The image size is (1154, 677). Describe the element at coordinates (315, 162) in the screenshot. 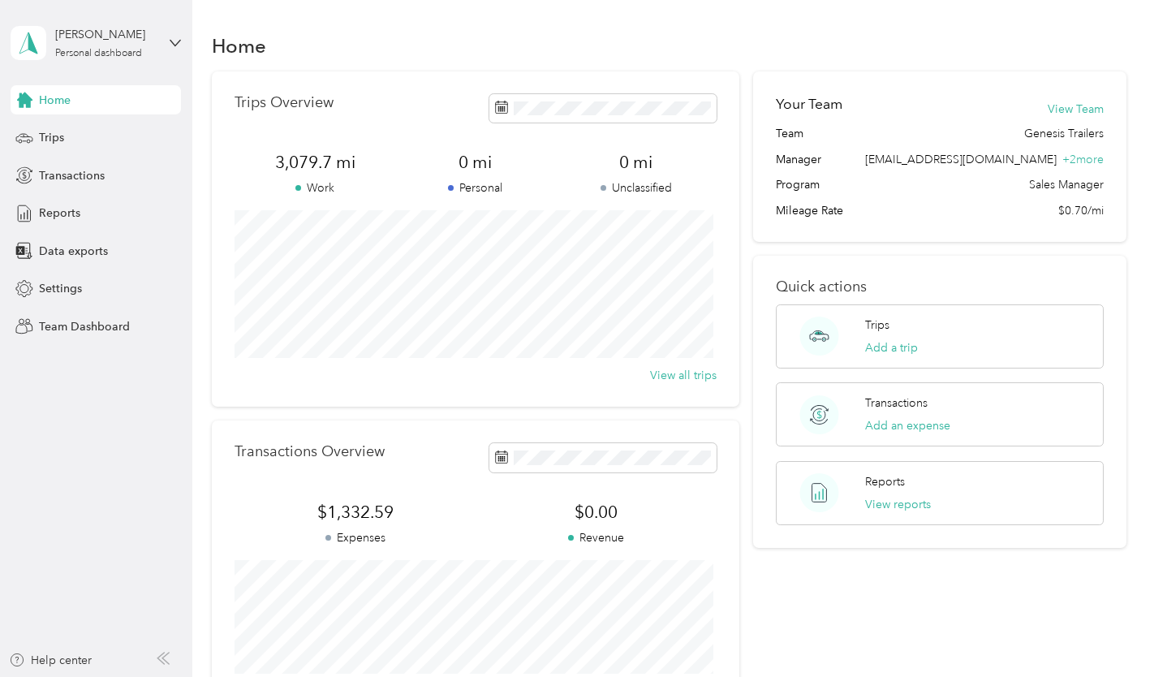

I see `span: 3,079.7 mi` at that location.